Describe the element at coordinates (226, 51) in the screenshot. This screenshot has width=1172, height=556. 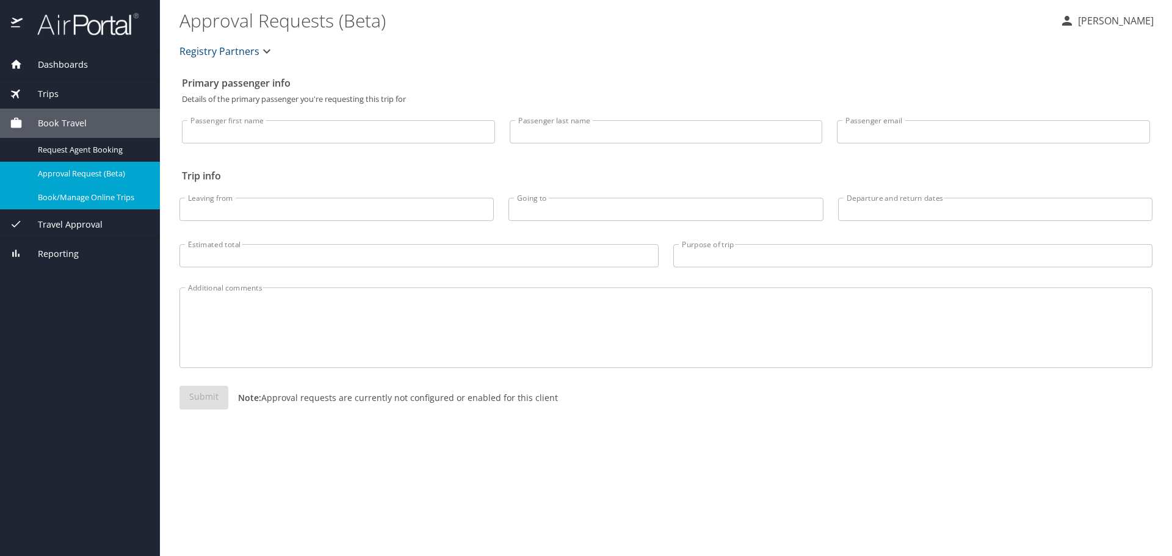
I see `button: Registry Partners` at that location.